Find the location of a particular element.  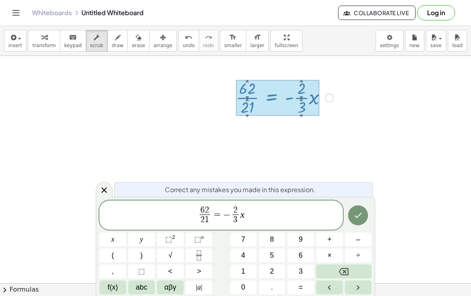

span: a is located at coordinates (199, 287).